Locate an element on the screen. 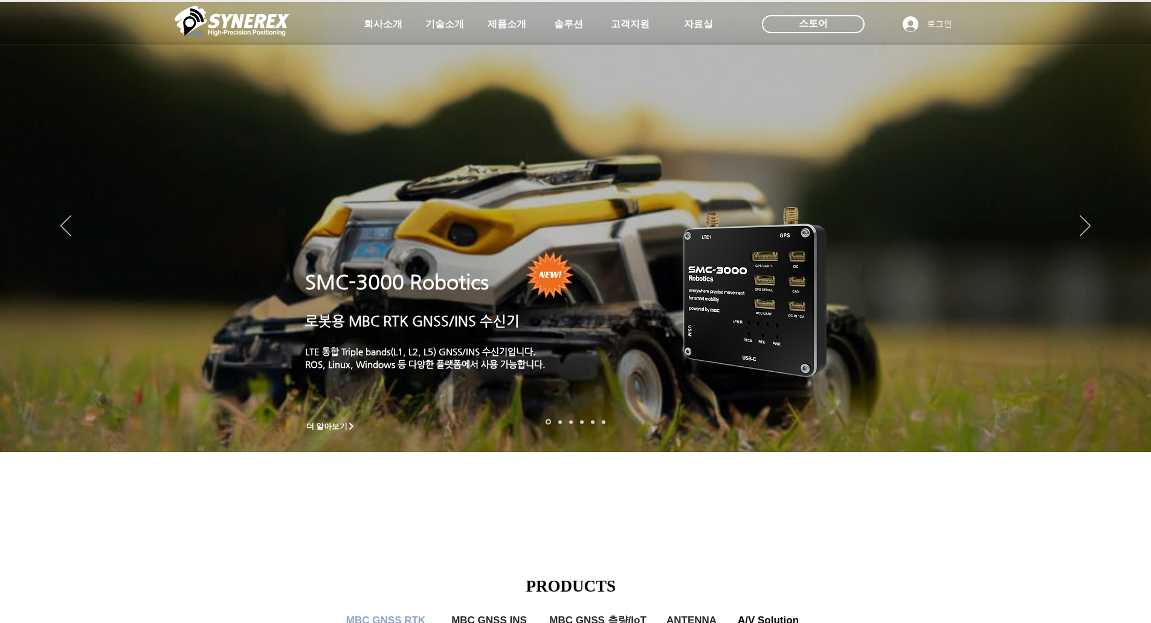 This screenshot has width=1151, height=623. span: 자료실 is located at coordinates (698, 24).